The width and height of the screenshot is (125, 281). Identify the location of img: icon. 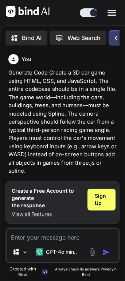
(106, 253).